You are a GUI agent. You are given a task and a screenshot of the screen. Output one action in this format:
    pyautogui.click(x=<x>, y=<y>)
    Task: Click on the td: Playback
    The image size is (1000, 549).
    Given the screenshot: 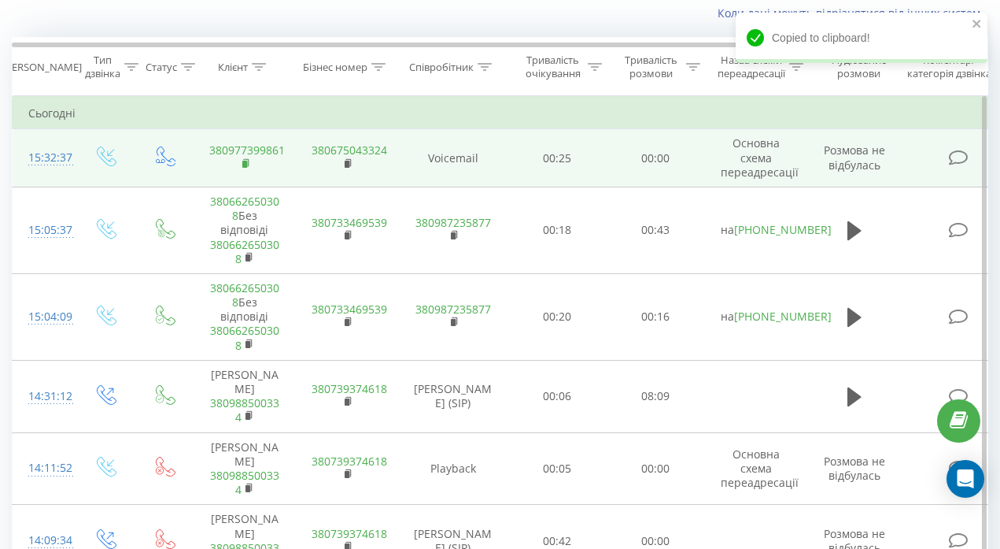 What is the action you would take?
    pyautogui.click(x=453, y=468)
    